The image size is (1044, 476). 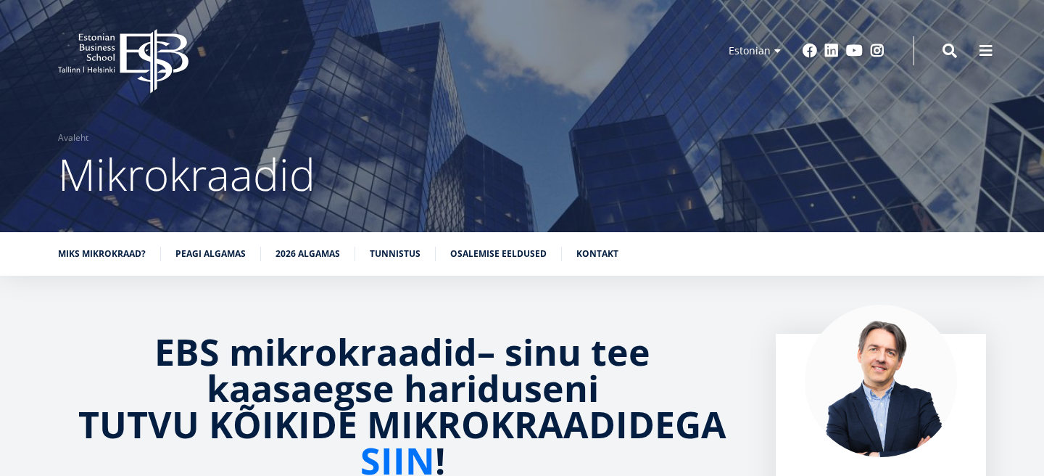 I want to click on a: Miks mikrokraad?, so click(x=101, y=254).